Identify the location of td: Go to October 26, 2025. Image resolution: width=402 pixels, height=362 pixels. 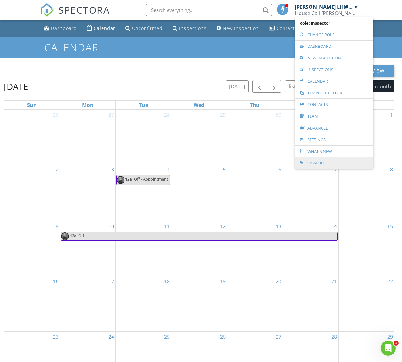
(32, 137).